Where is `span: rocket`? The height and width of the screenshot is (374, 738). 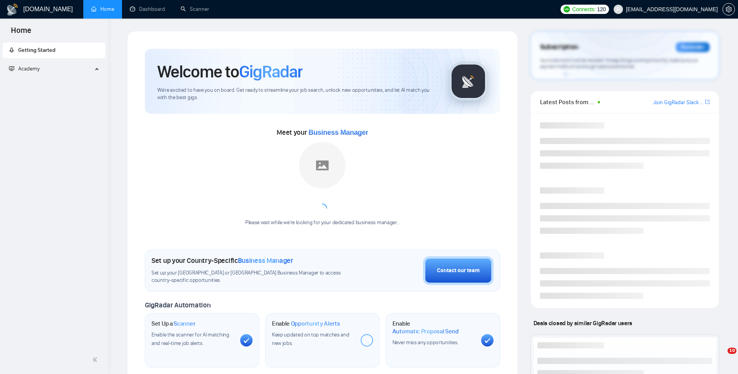 span: rocket is located at coordinates (12, 50).